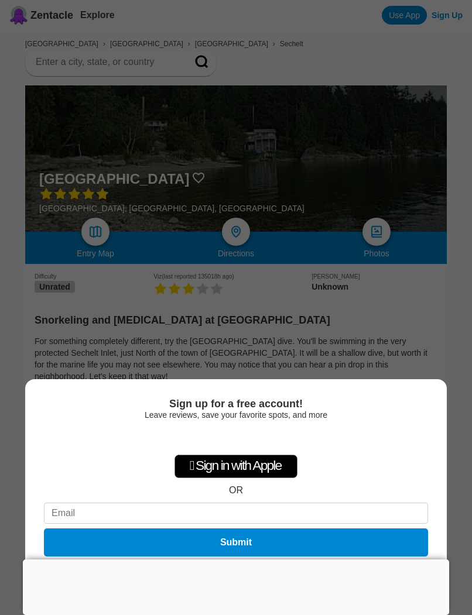 The width and height of the screenshot is (472, 615). What do you see at coordinates (236, 404) in the screenshot?
I see `div: Sign up for a free account!` at bounding box center [236, 404].